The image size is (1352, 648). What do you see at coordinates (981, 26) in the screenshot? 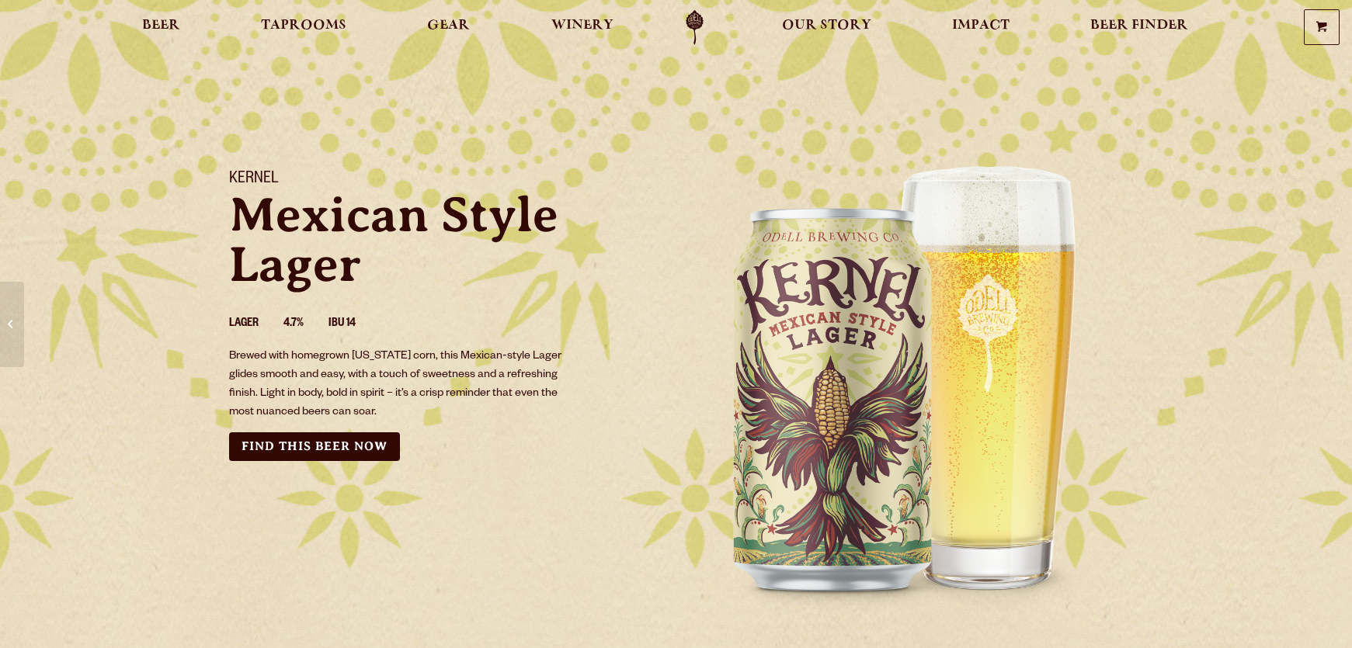
I see `span: Impact` at bounding box center [981, 26].